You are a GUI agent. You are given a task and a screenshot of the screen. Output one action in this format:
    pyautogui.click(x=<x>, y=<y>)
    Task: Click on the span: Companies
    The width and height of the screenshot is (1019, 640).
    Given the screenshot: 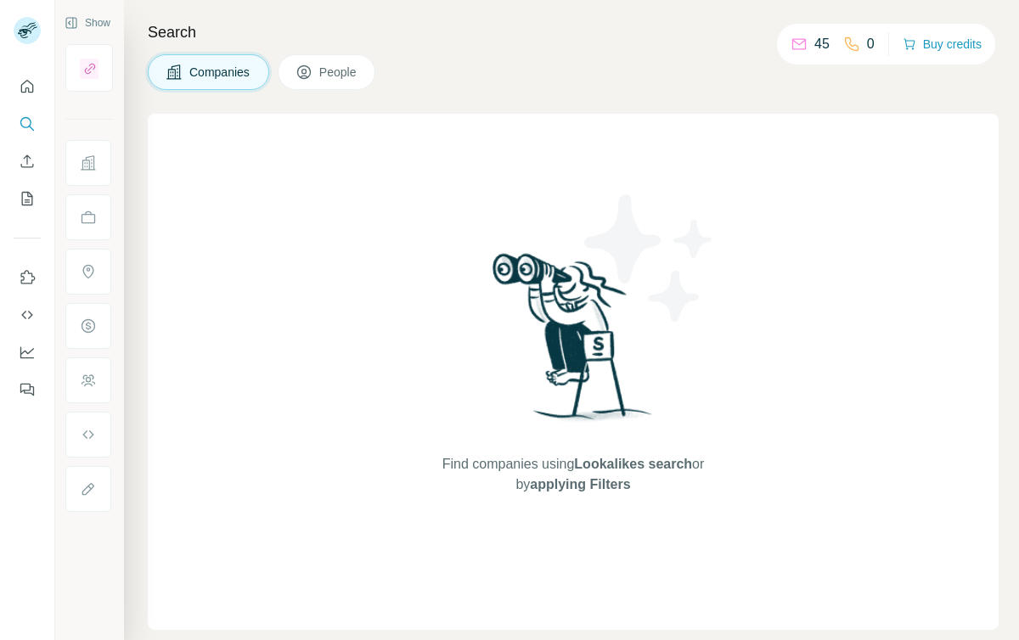 What is the action you would take?
    pyautogui.click(x=220, y=72)
    